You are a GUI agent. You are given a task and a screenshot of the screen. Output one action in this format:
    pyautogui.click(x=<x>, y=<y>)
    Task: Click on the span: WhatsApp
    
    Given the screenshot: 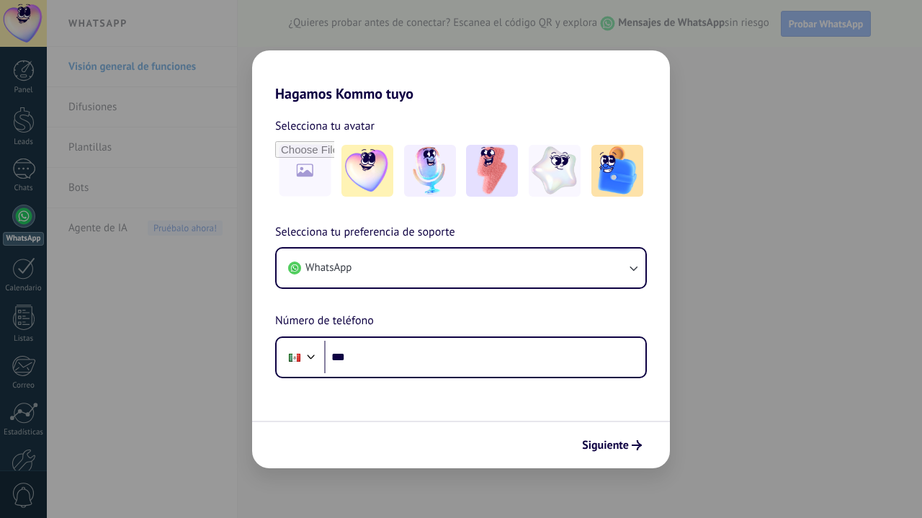 What is the action you would take?
    pyautogui.click(x=328, y=268)
    